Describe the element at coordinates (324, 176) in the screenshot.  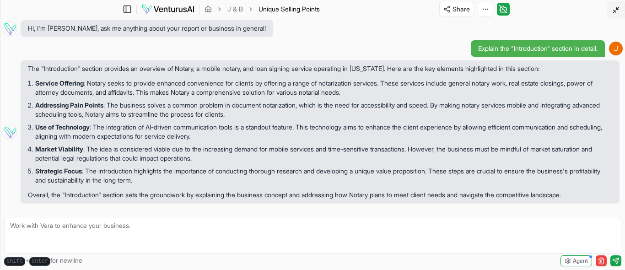
I see `p: : The introduction highlights the importance of conducting thorough research and developing a uni...` at that location.